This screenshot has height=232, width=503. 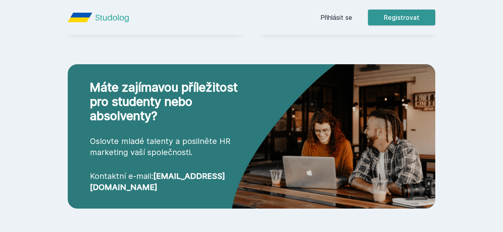 What do you see at coordinates (334, 136) in the screenshot?
I see `img: cta-hero.png` at bounding box center [334, 136].